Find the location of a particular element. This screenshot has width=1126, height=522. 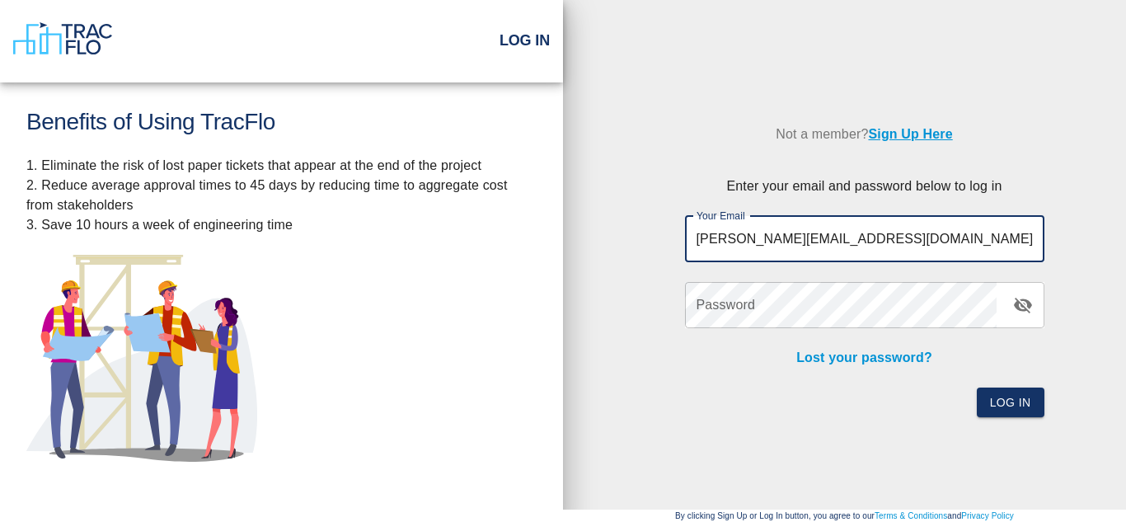

label: Your Email is located at coordinates (721, 215).